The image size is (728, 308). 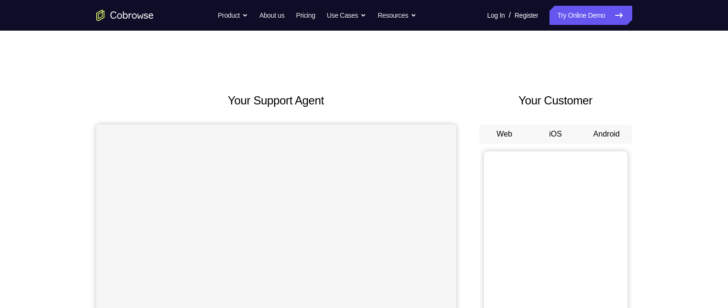 I want to click on a: About us, so click(x=272, y=15).